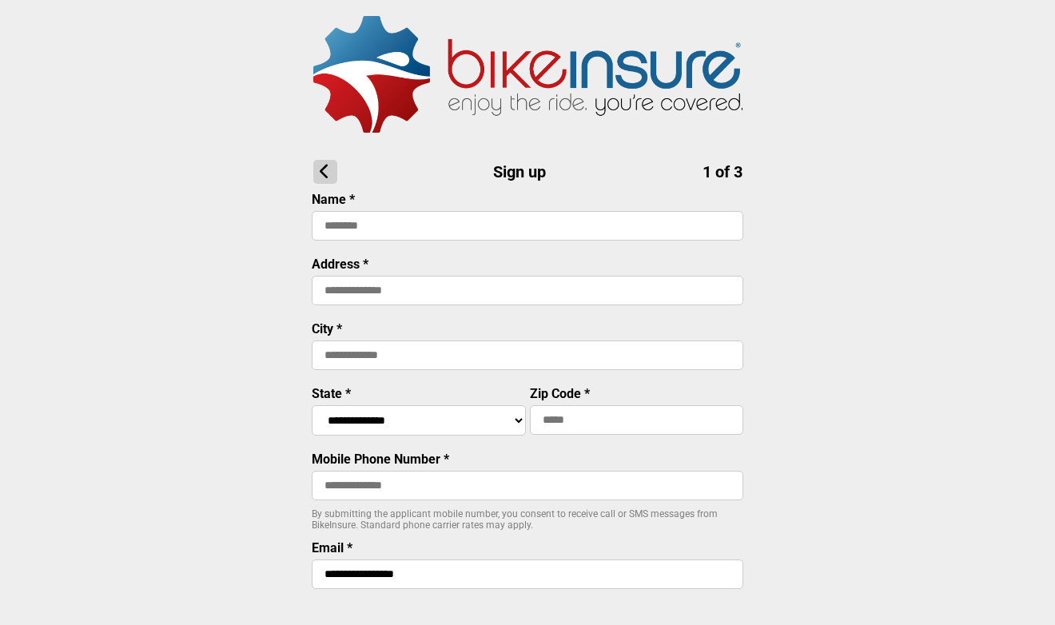 This screenshot has height=625, width=1055. What do you see at coordinates (559, 393) in the screenshot?
I see `label: Zip Code *` at bounding box center [559, 393].